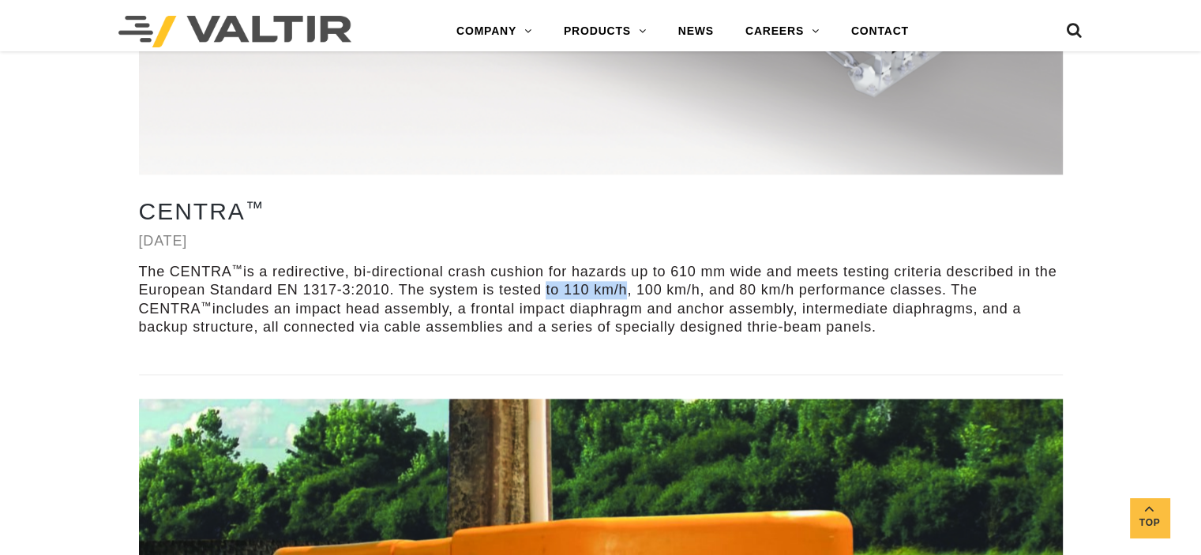 The height and width of the screenshot is (555, 1201). Describe the element at coordinates (1149, 518) in the screenshot. I see `a: Top` at that location.